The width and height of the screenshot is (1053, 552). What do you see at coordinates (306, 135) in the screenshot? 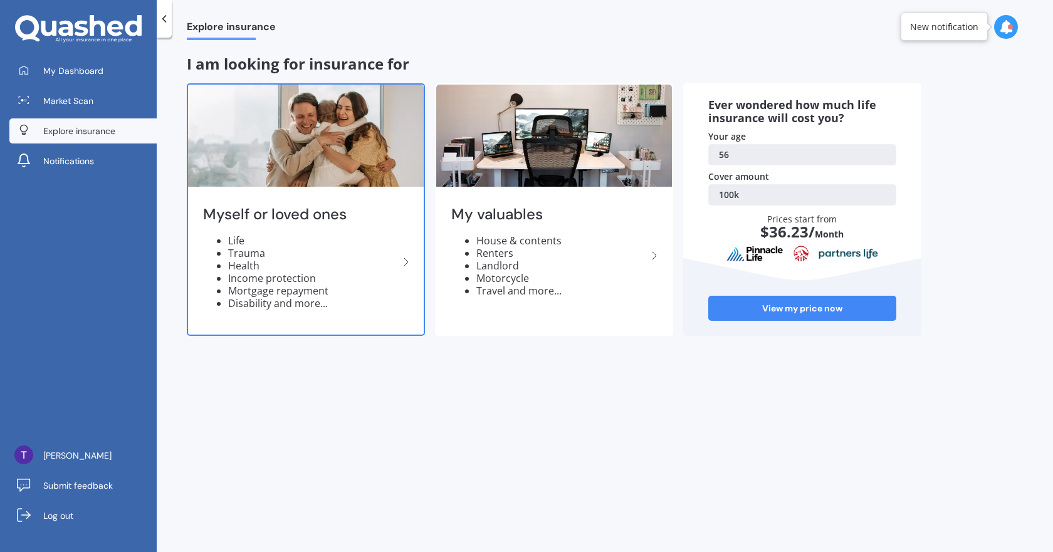
I see `img: Myself or loved ones` at bounding box center [306, 135].